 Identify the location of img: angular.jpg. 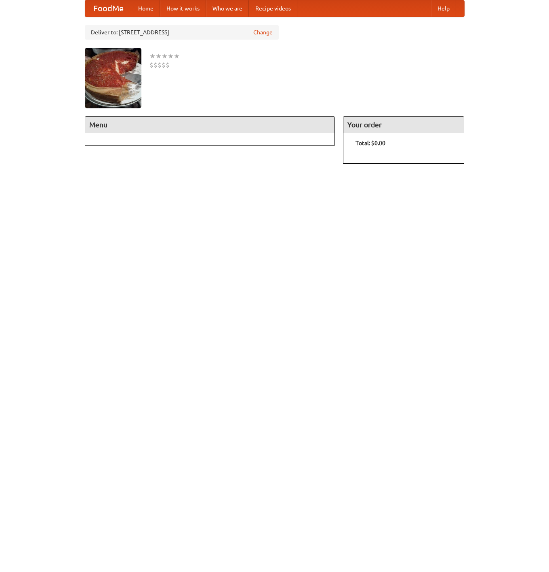
(113, 78).